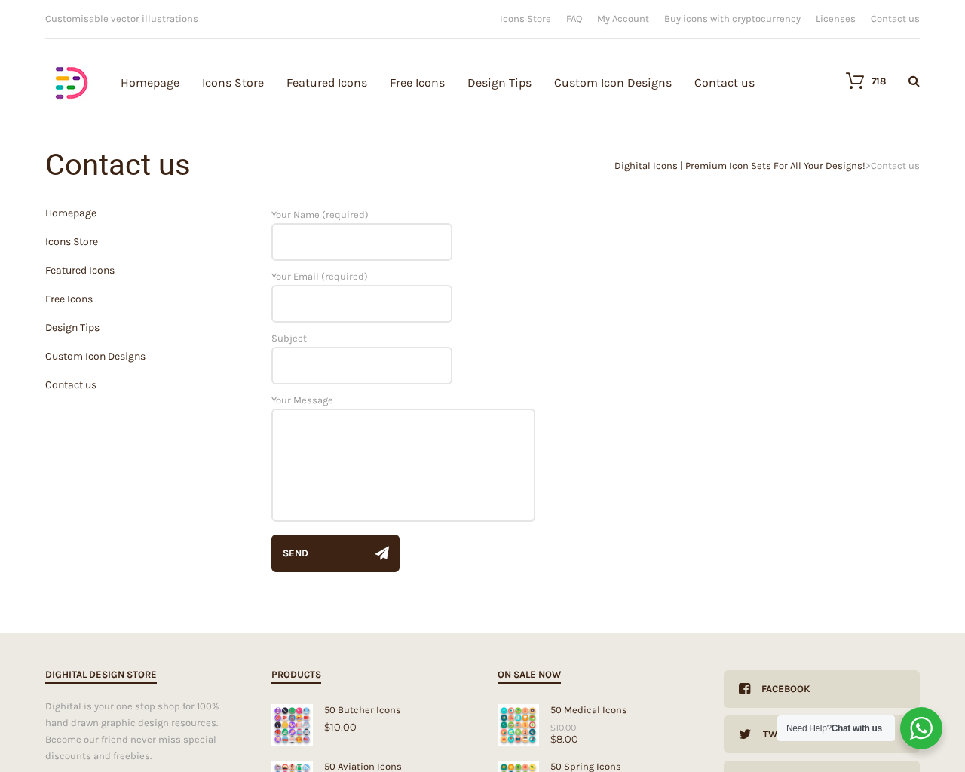 The width and height of the screenshot is (965, 772). What do you see at coordinates (143, 731) in the screenshot?
I see `div: Dighital is your one stop shop for 100% hand drawn graphic design resources. Become our friend ne...` at bounding box center [143, 731].